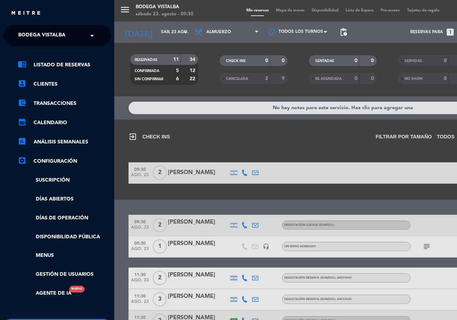 The height and width of the screenshot is (320, 457). What do you see at coordinates (344, 32) in the screenshot?
I see `span: pending_actions` at bounding box center [344, 32].